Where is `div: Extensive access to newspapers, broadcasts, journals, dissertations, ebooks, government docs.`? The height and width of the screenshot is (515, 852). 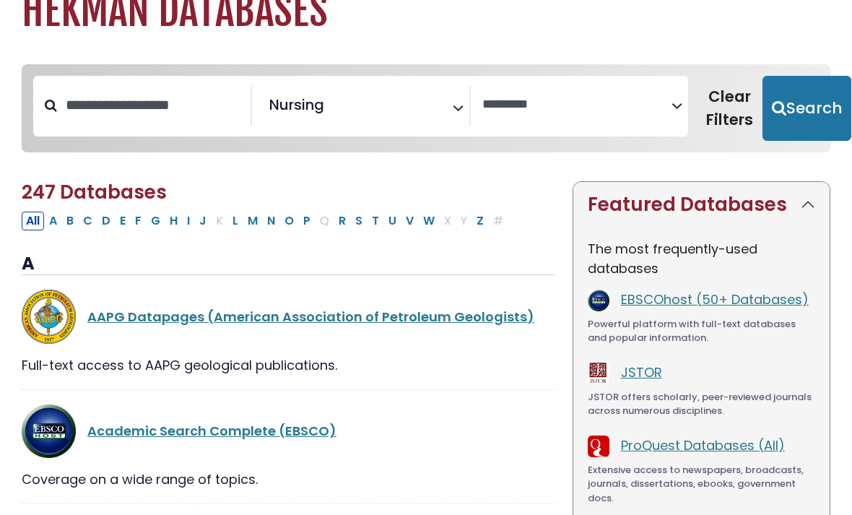 div: Extensive access to newspapers, broadcasts, journals, dissertations, ebooks, government docs. is located at coordinates (701, 484).